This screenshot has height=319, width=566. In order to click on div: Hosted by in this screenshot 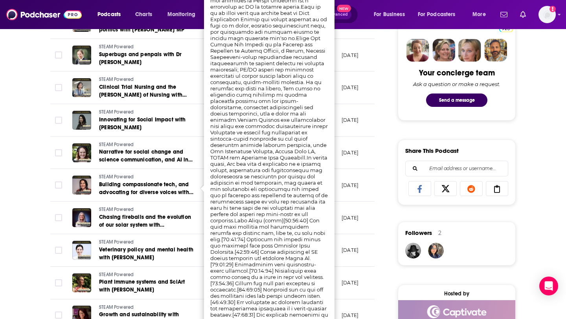, I will do `click(457, 294)`.